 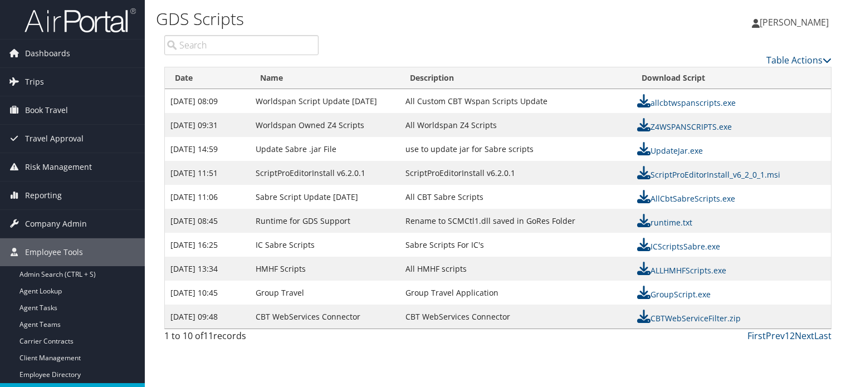 What do you see at coordinates (689, 318) in the screenshot?
I see `a: CBTWebServiceFilter.zip` at bounding box center [689, 318].